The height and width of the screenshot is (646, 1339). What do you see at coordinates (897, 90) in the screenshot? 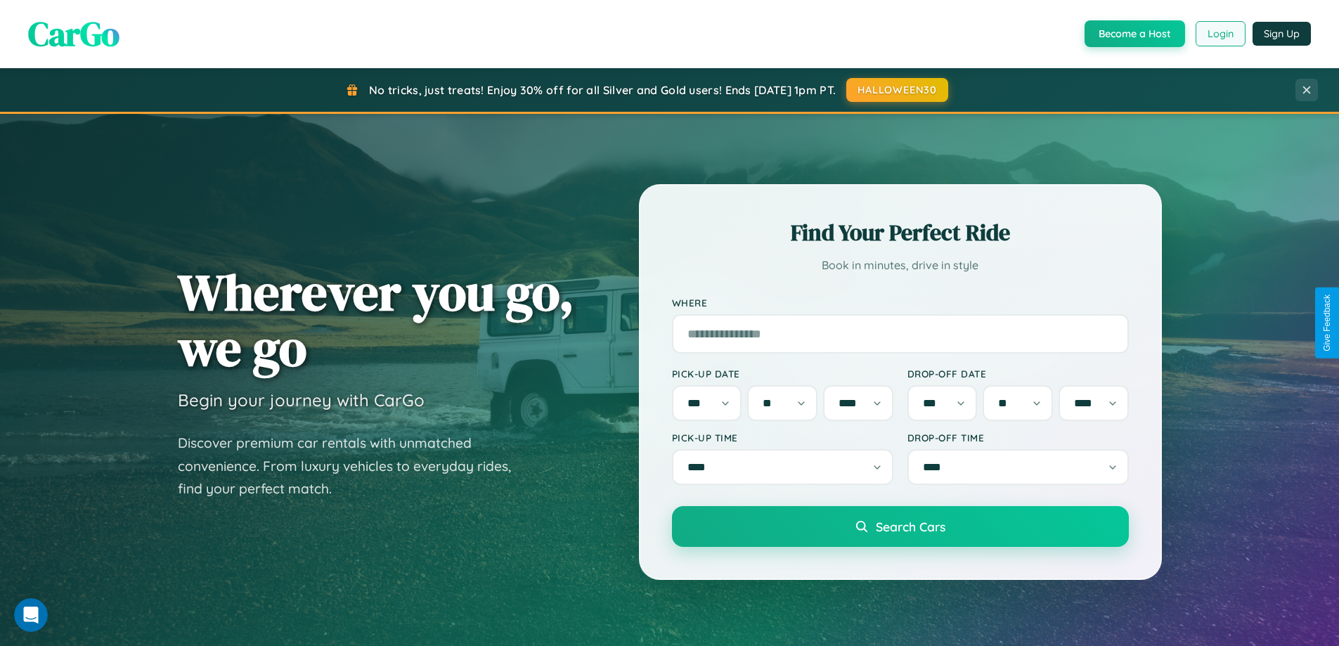
I see `button: HALLOWEEN30` at bounding box center [897, 90].